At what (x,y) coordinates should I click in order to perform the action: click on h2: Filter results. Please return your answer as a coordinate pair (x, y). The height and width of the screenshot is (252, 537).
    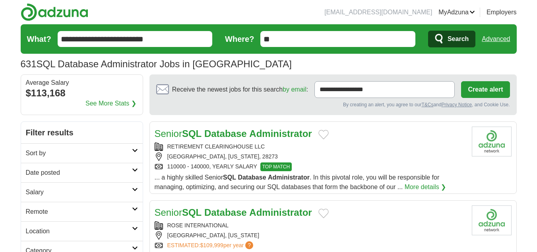
    Looking at the image, I should click on (82, 132).